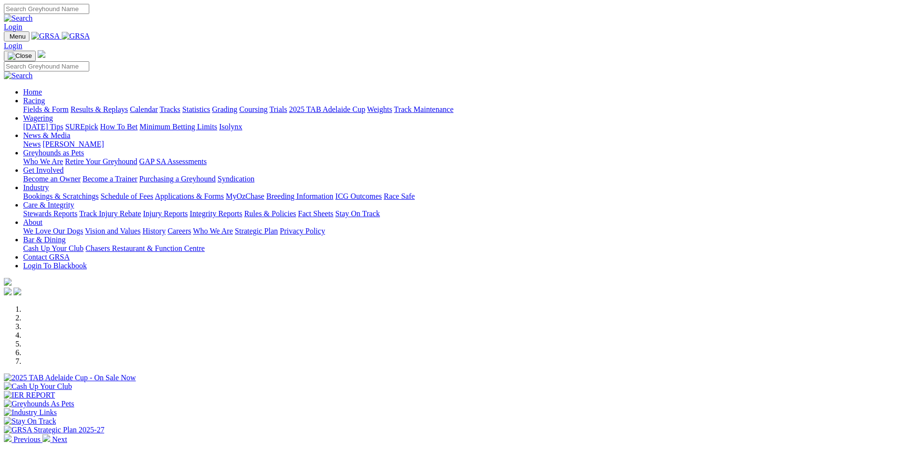 The height and width of the screenshot is (456, 919). What do you see at coordinates (70, 378) in the screenshot?
I see `img: 2025 TAB Adelaide Cup - On Sale Now` at bounding box center [70, 378].